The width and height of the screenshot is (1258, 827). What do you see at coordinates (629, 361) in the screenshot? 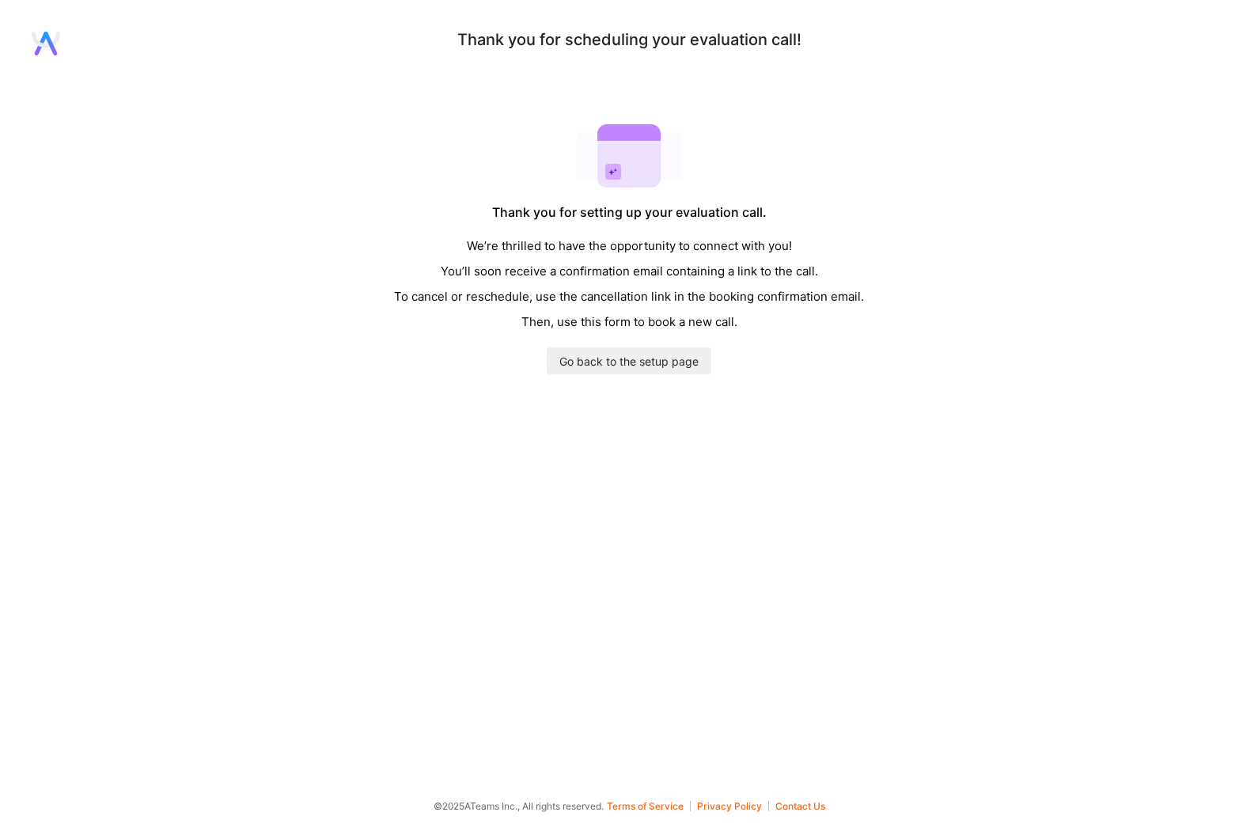
I see `a: Go back to the setup page` at bounding box center [629, 361].